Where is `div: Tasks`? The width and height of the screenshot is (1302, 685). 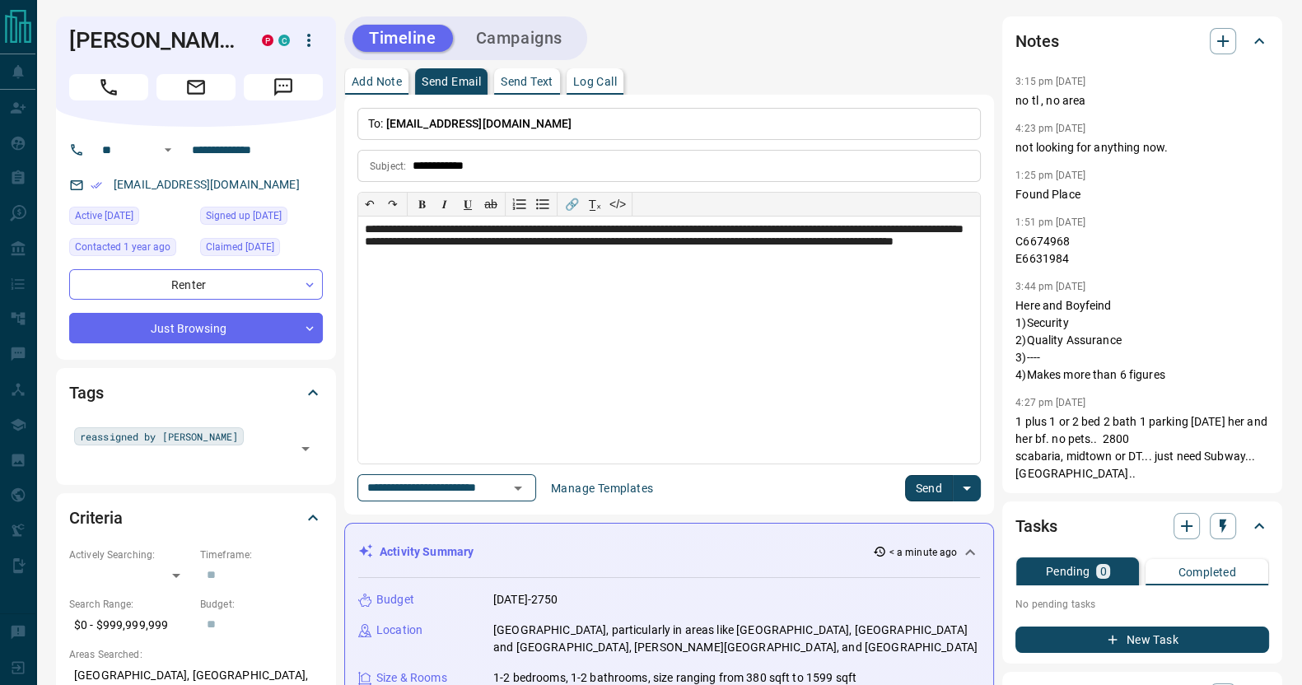
div: Tasks is located at coordinates (1142, 526).